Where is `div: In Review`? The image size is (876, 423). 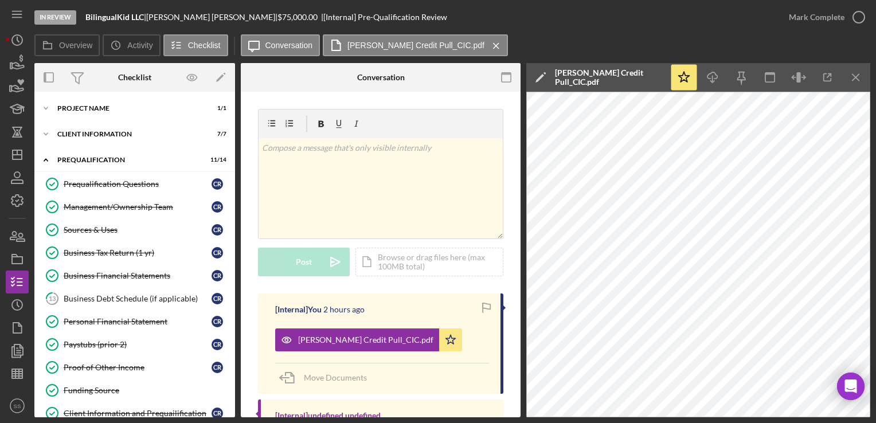
div: In Review is located at coordinates (55, 17).